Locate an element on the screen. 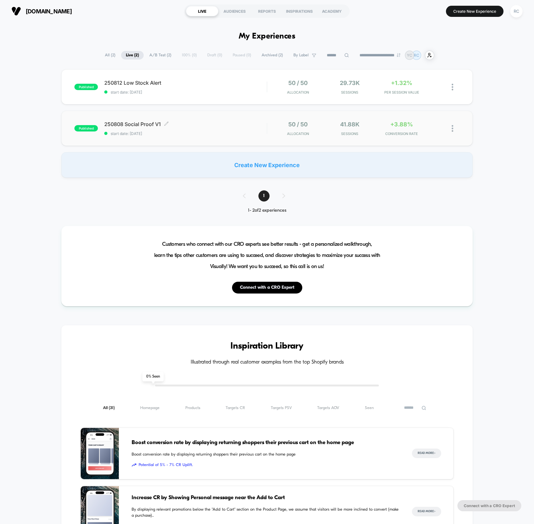 The height and width of the screenshot is (524, 534). img: end is located at coordinates (399, 55).